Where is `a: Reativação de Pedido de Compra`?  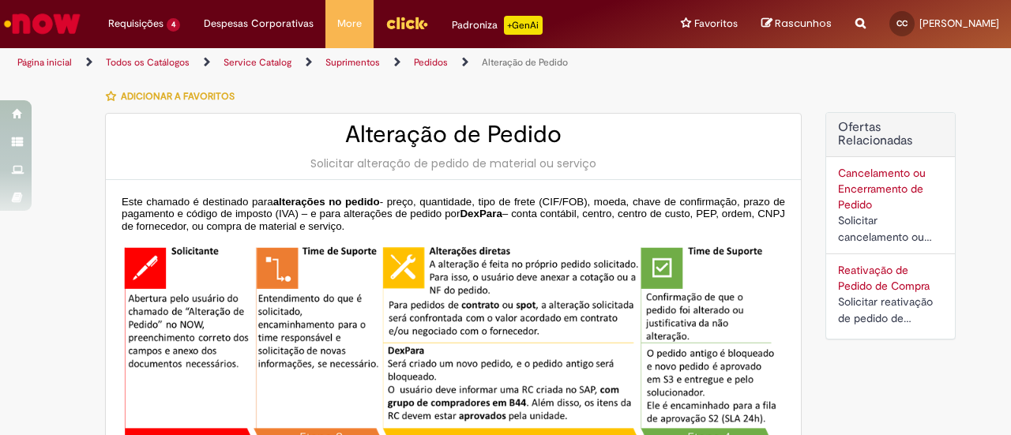
a: Reativação de Pedido de Compra is located at coordinates (884, 278).